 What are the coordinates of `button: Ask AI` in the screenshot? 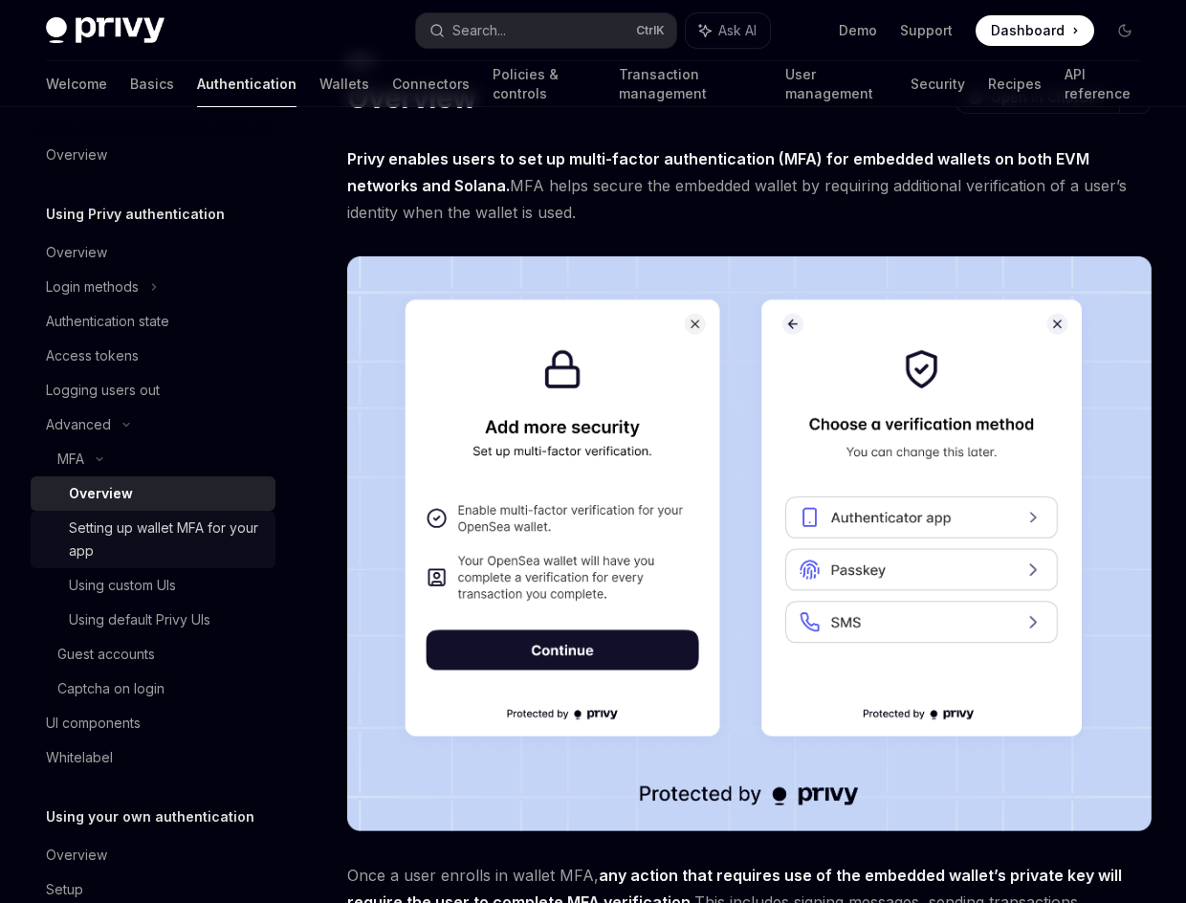 It's located at (728, 31).